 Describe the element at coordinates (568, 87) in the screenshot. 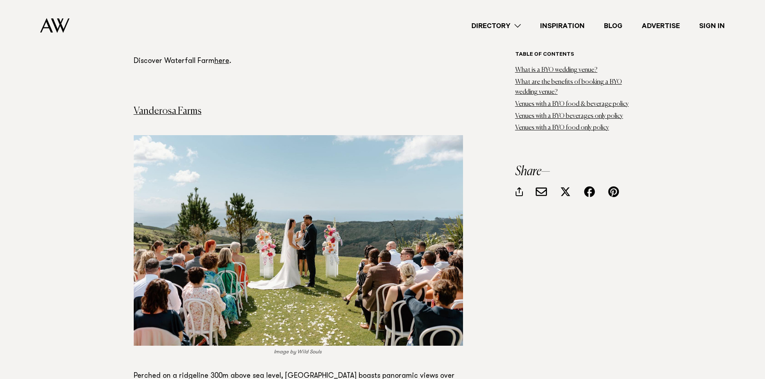

I see `a: What are the benefits of booking a BYO wedding venue?` at that location.